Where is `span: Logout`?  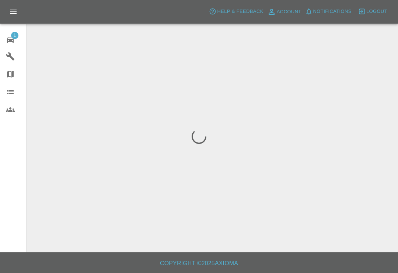 span: Logout is located at coordinates (376, 11).